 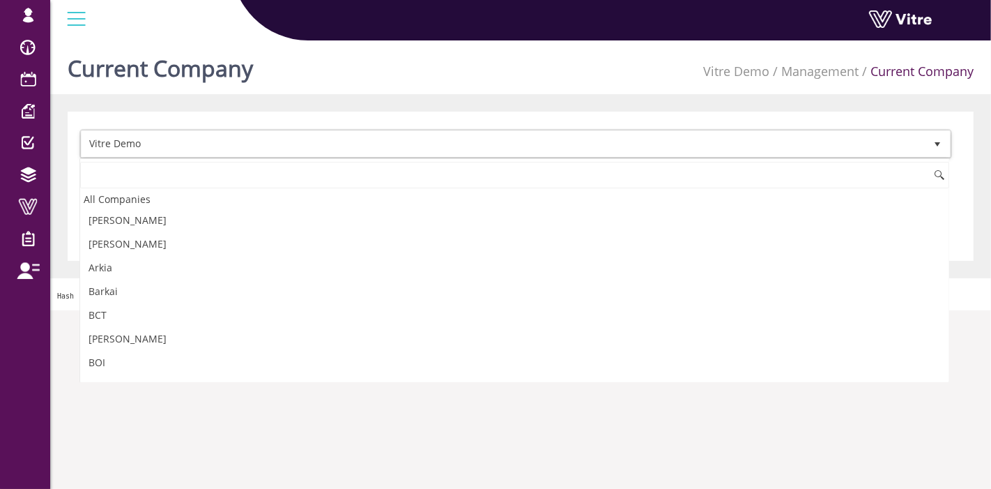 I want to click on a: Vitre Demo, so click(x=736, y=71).